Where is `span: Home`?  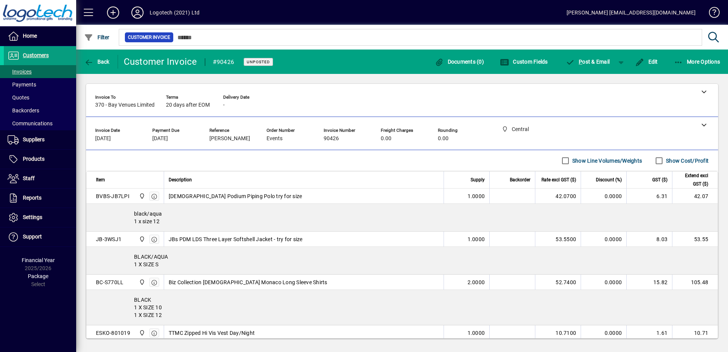
span: Home is located at coordinates (30, 36).